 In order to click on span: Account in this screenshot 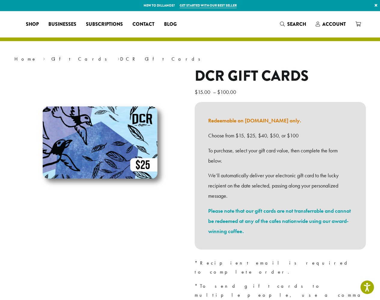, I will do `click(334, 24)`.